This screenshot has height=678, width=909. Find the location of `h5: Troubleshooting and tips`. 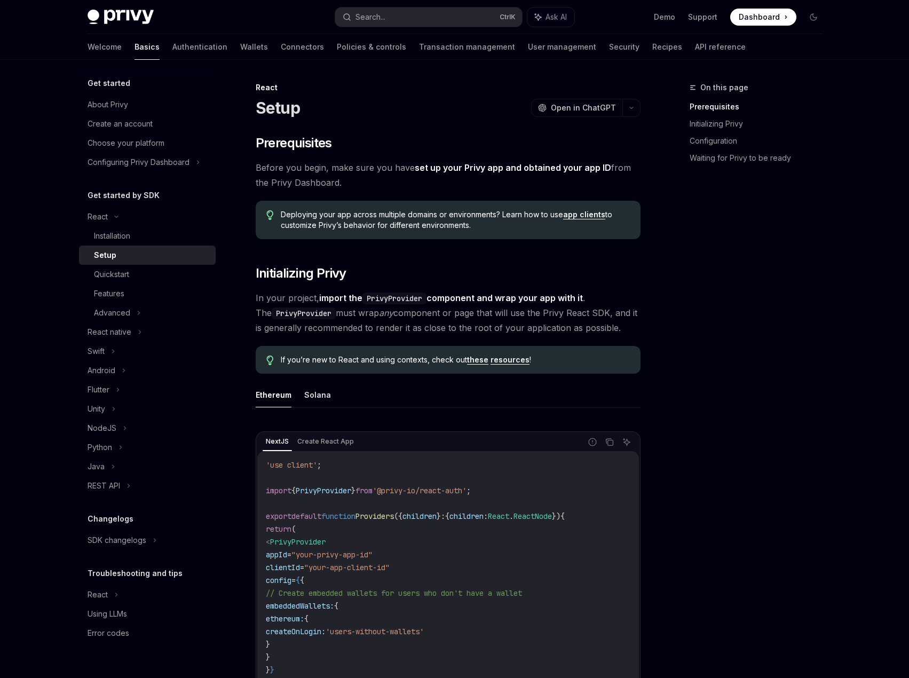

h5: Troubleshooting and tips is located at coordinates (135, 573).